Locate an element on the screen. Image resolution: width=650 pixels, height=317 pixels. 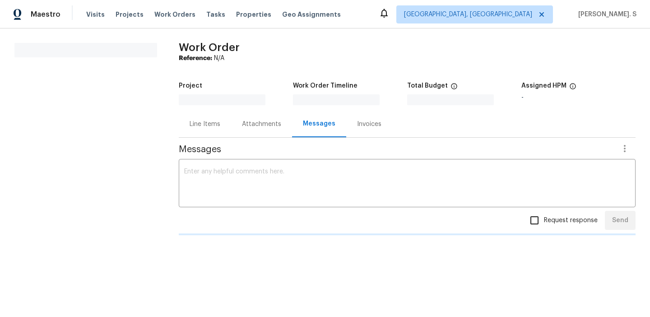
h5: Project is located at coordinates (190, 86).